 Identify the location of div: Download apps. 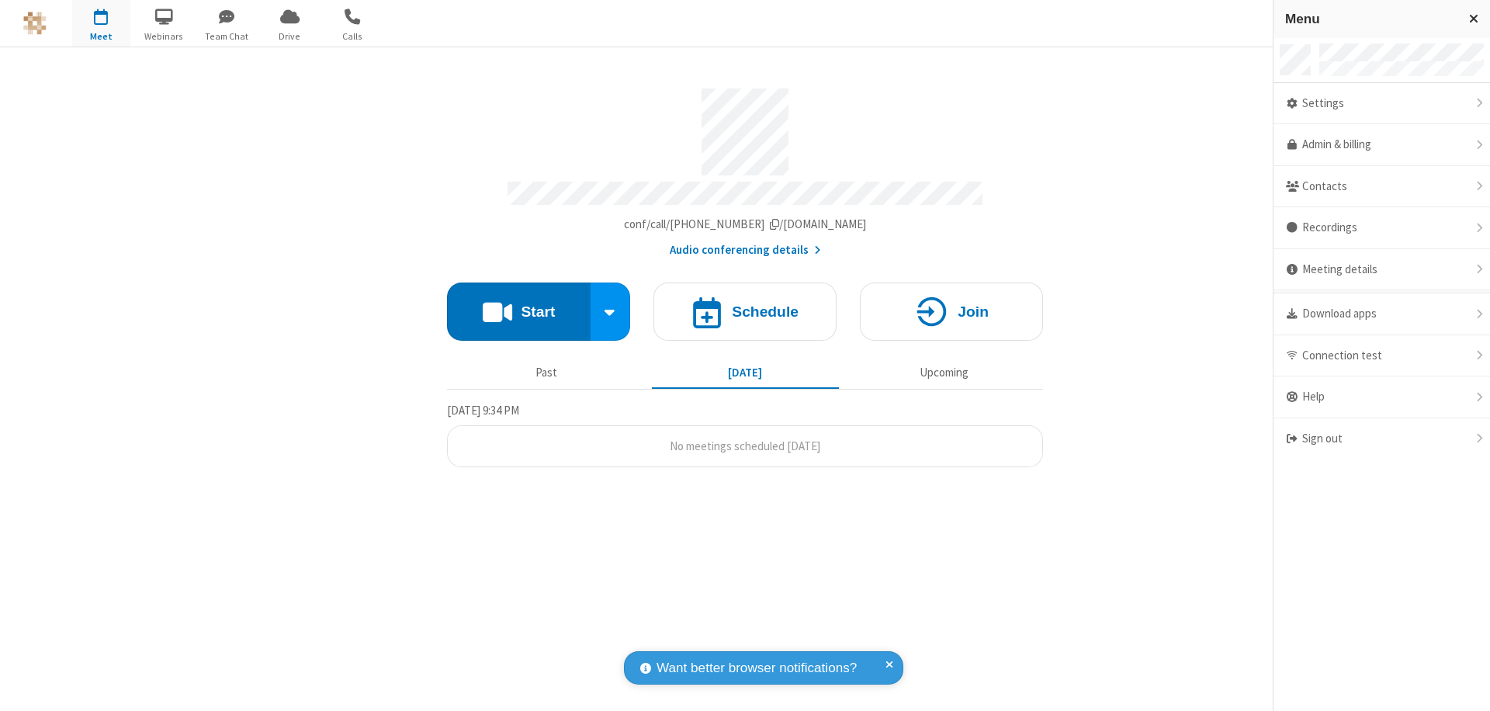
(1381, 314).